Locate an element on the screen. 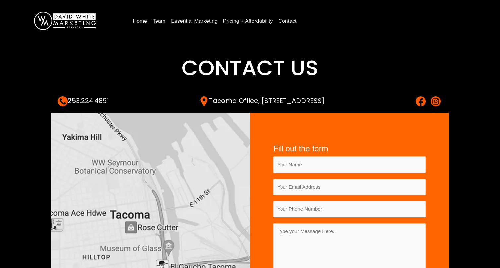 The image size is (500, 268). input: Your Phone Number is located at coordinates (349, 209).